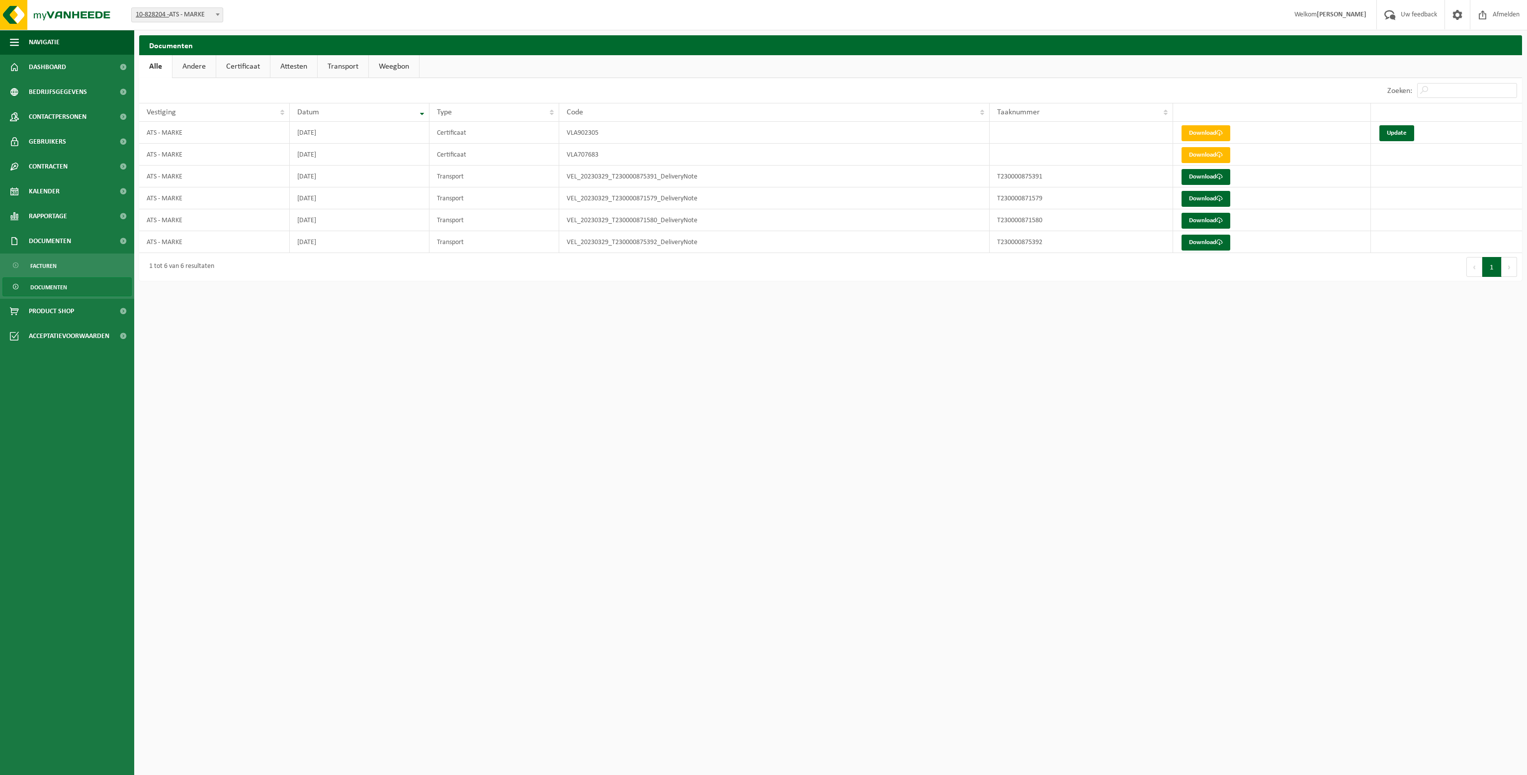 The width and height of the screenshot is (1527, 775). What do you see at coordinates (1397, 133) in the screenshot?
I see `a: Update` at bounding box center [1397, 133].